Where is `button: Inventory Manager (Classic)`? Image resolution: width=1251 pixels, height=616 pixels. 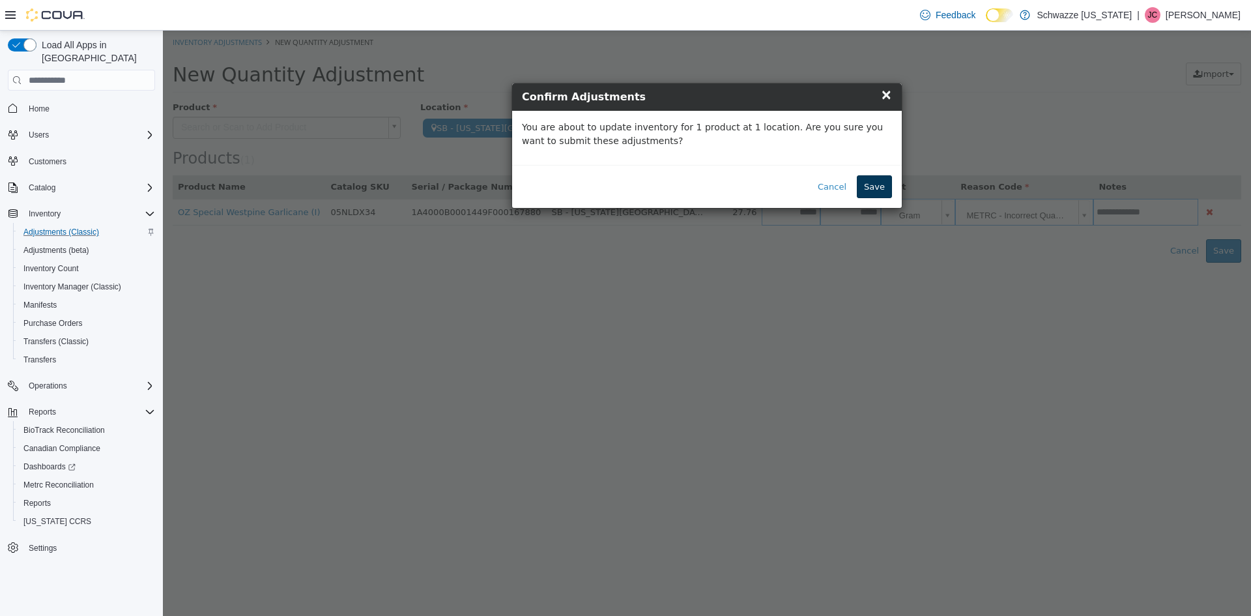 button: Inventory Manager (Classic) is located at coordinates (87, 287).